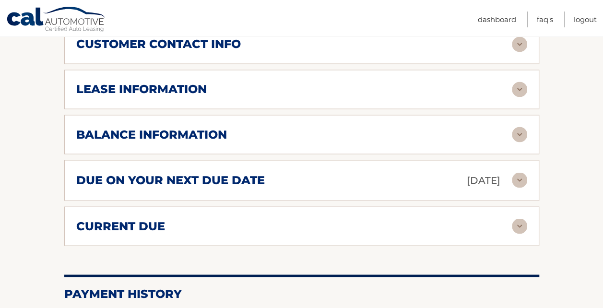  I want to click on a: Cal Automotive, so click(57, 20).